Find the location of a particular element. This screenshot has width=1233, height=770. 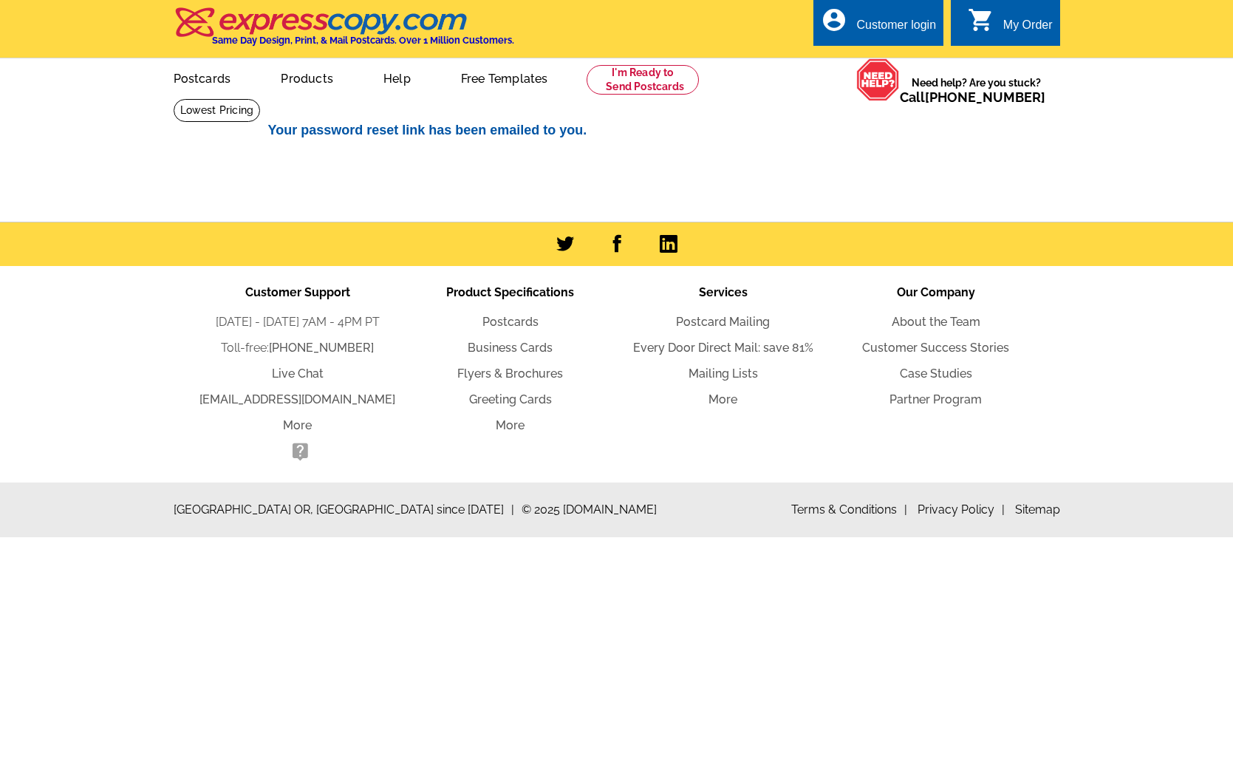

div: My Order is located at coordinates (1028, 29).